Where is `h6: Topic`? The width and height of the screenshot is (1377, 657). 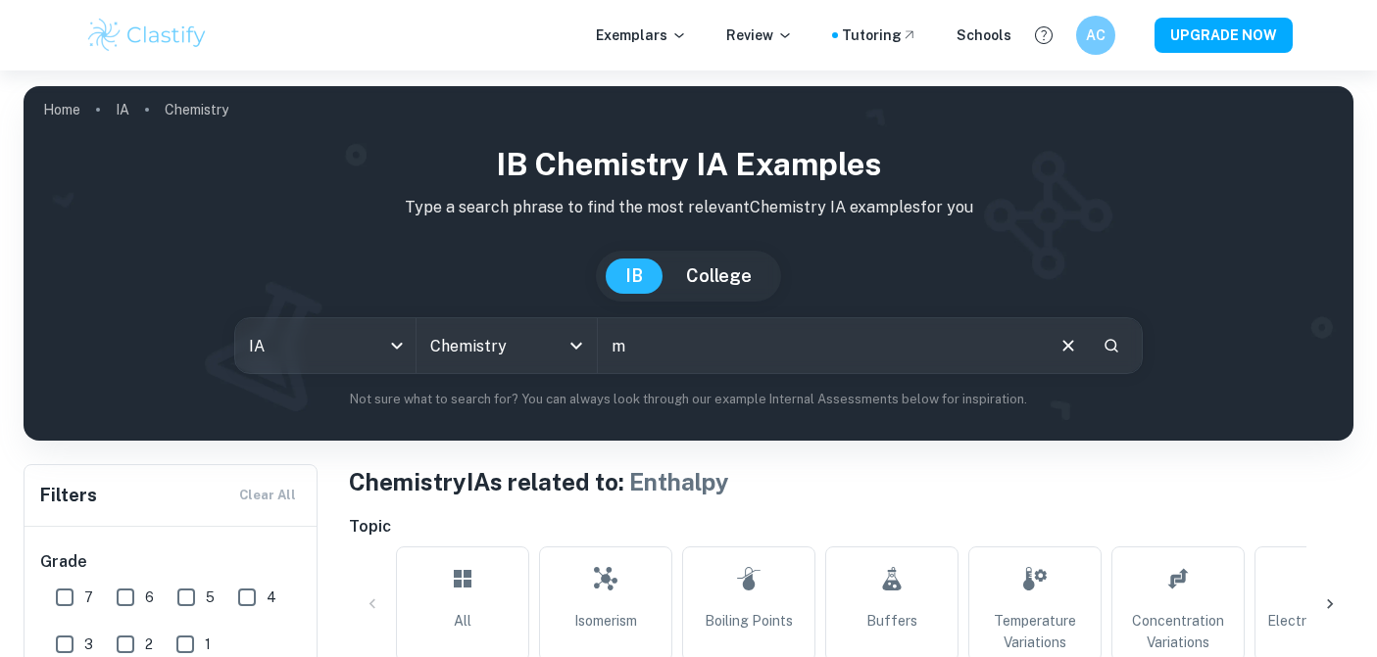
h6: Topic is located at coordinates (851, 527).